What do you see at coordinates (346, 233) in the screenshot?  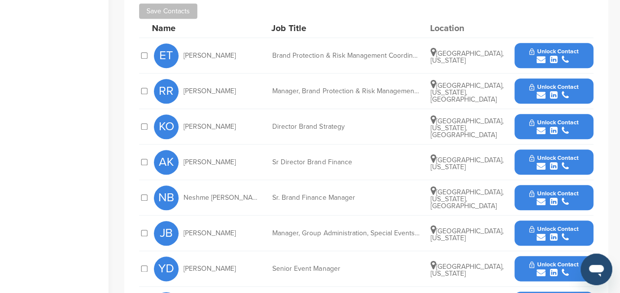 I see `div: Manager, Group Administration, Special Events and Meetings & Incentives` at bounding box center [346, 233].